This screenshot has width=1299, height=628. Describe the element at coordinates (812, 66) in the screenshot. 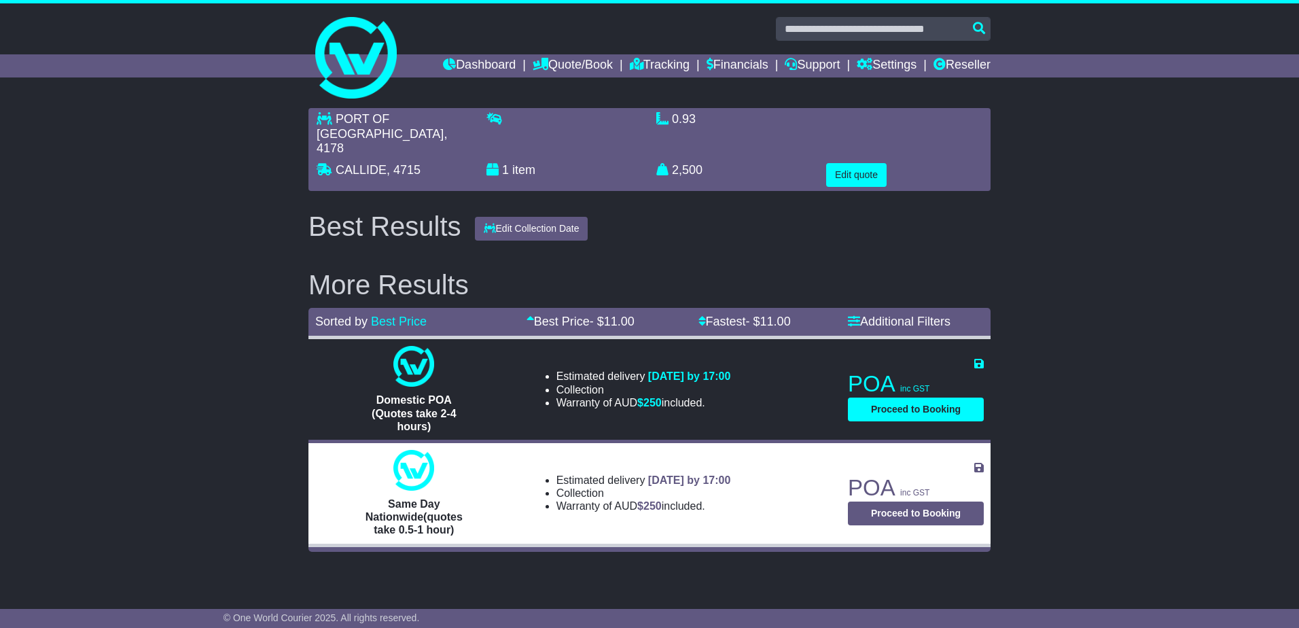

I see `a: Support` at that location.